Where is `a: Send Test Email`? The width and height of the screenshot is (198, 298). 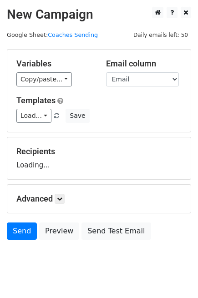
a: Send Test Email is located at coordinates (116, 231).